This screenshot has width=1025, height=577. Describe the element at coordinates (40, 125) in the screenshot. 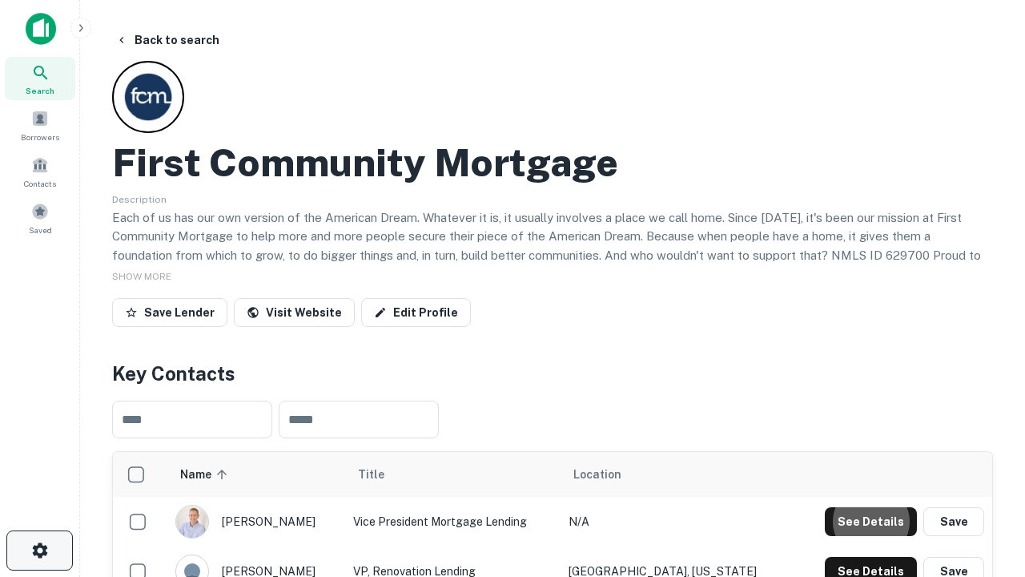

I see `a: Borrowers` at that location.